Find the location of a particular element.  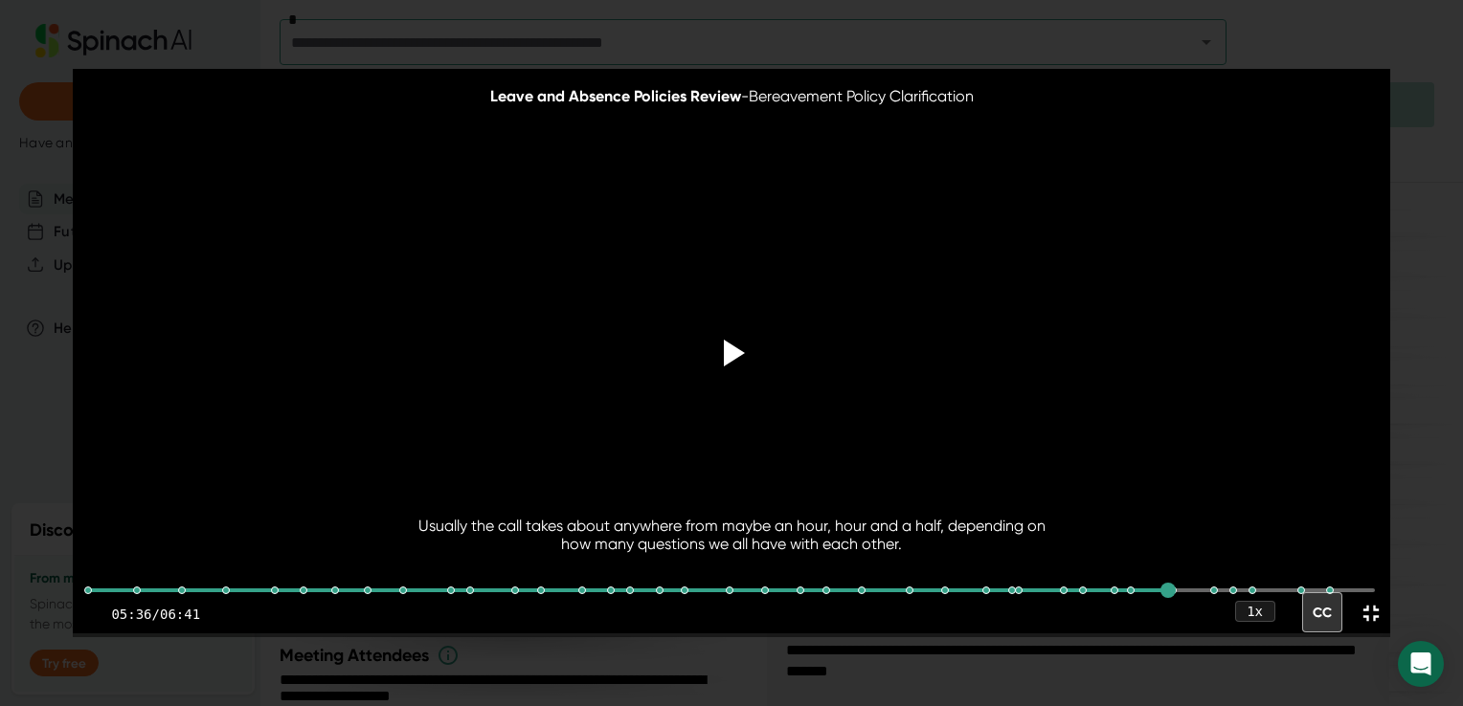

div: Open Intercom Messenger is located at coordinates (1421, 664).